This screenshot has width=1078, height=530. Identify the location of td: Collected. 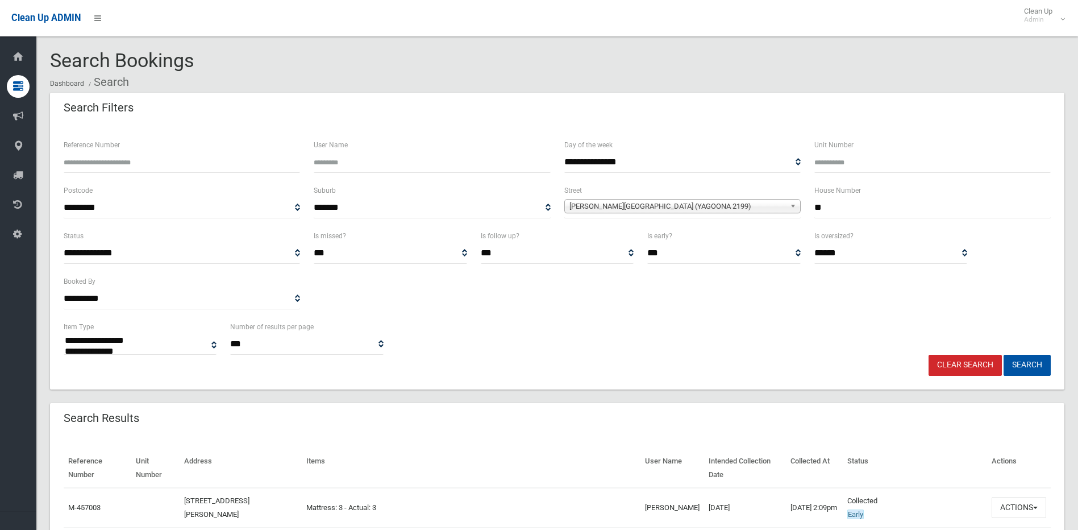
(915, 508).